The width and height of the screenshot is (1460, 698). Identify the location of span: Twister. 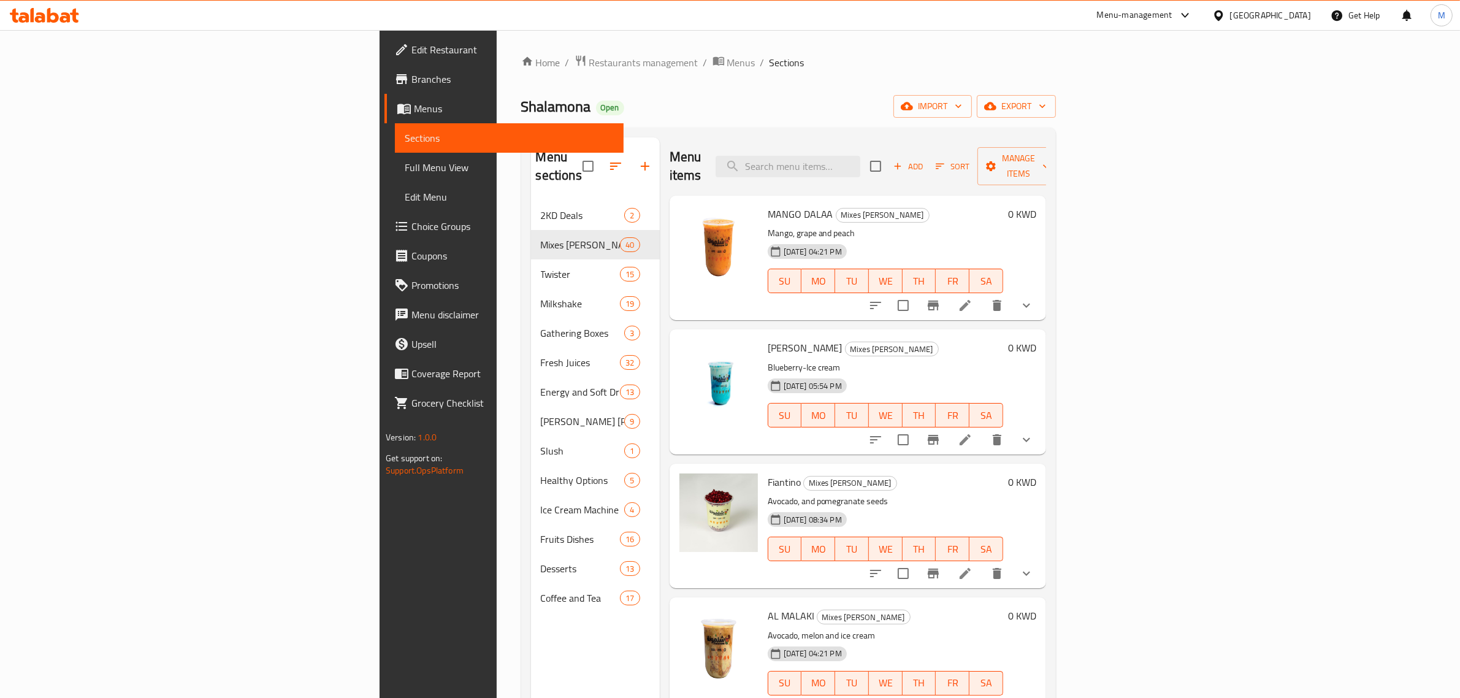
(581, 274).